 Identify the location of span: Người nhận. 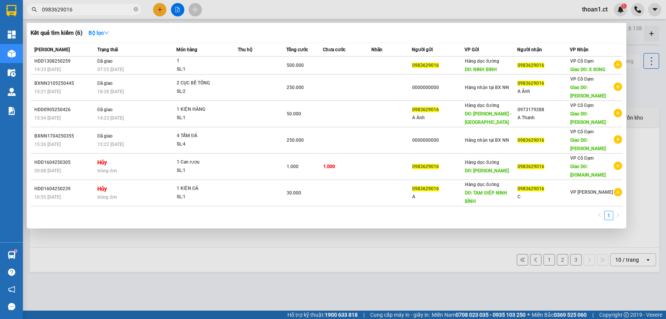
(529, 50).